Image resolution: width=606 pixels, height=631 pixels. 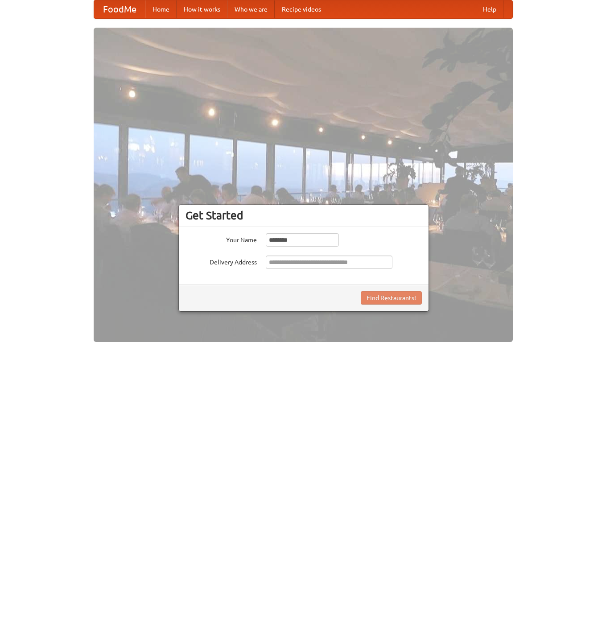 What do you see at coordinates (304, 215) in the screenshot?
I see `h3: Get Started` at bounding box center [304, 215].